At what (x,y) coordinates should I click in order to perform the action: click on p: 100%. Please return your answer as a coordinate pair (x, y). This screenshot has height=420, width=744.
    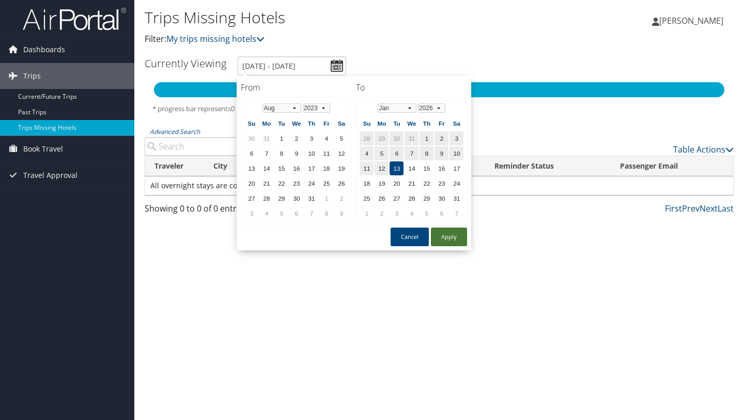
    Looking at the image, I should click on (439, 89).